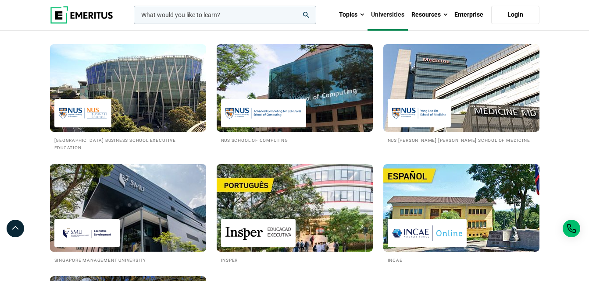 The height and width of the screenshot is (281, 589). Describe the element at coordinates (258, 233) in the screenshot. I see `img: Insper` at that location.